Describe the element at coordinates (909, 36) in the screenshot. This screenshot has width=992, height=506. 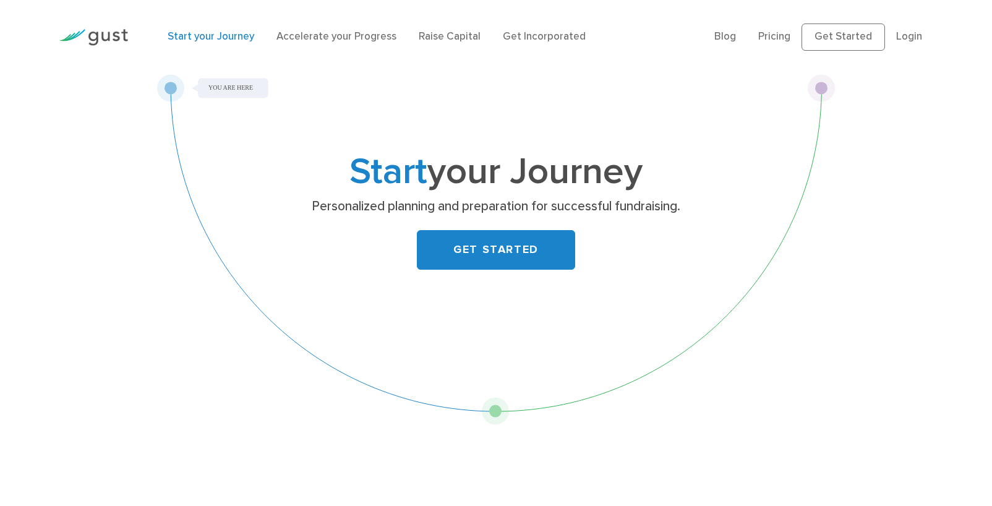
I see `a: Login` at that location.